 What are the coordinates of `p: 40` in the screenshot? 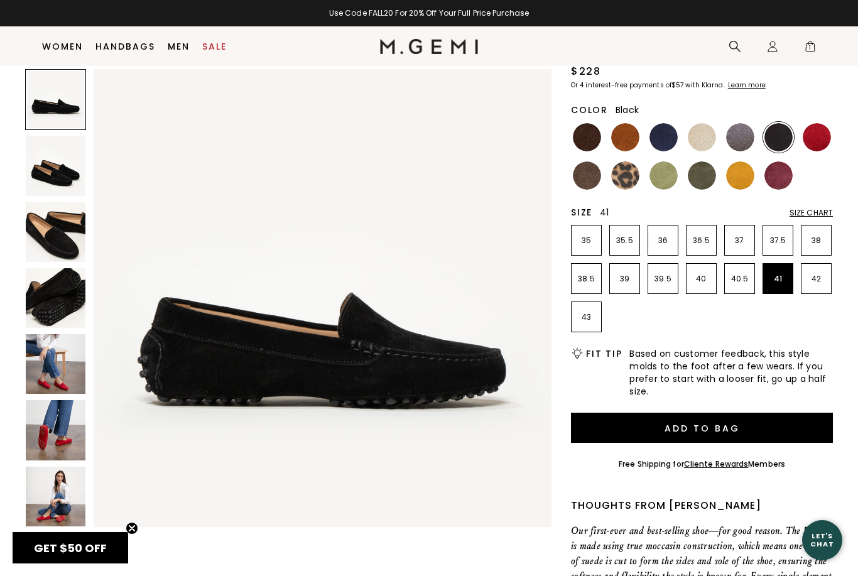 It's located at (701, 279).